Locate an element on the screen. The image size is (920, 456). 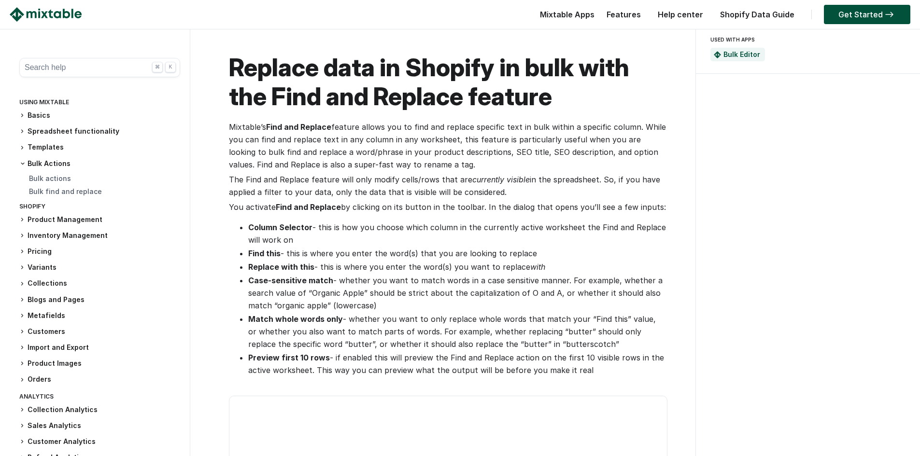
li: - this is where you enter the word(s) you want to replace is located at coordinates (457, 267).